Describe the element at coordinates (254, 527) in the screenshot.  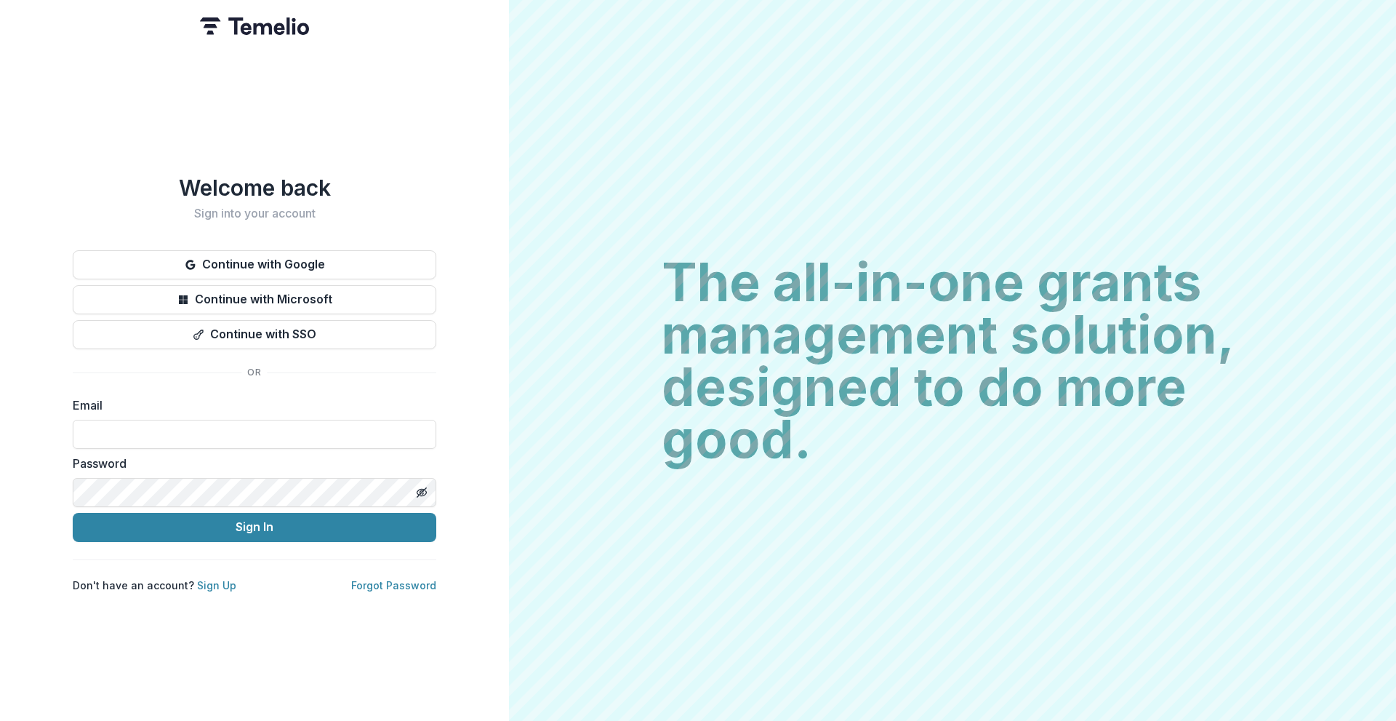
I see `button: Sign In` at that location.